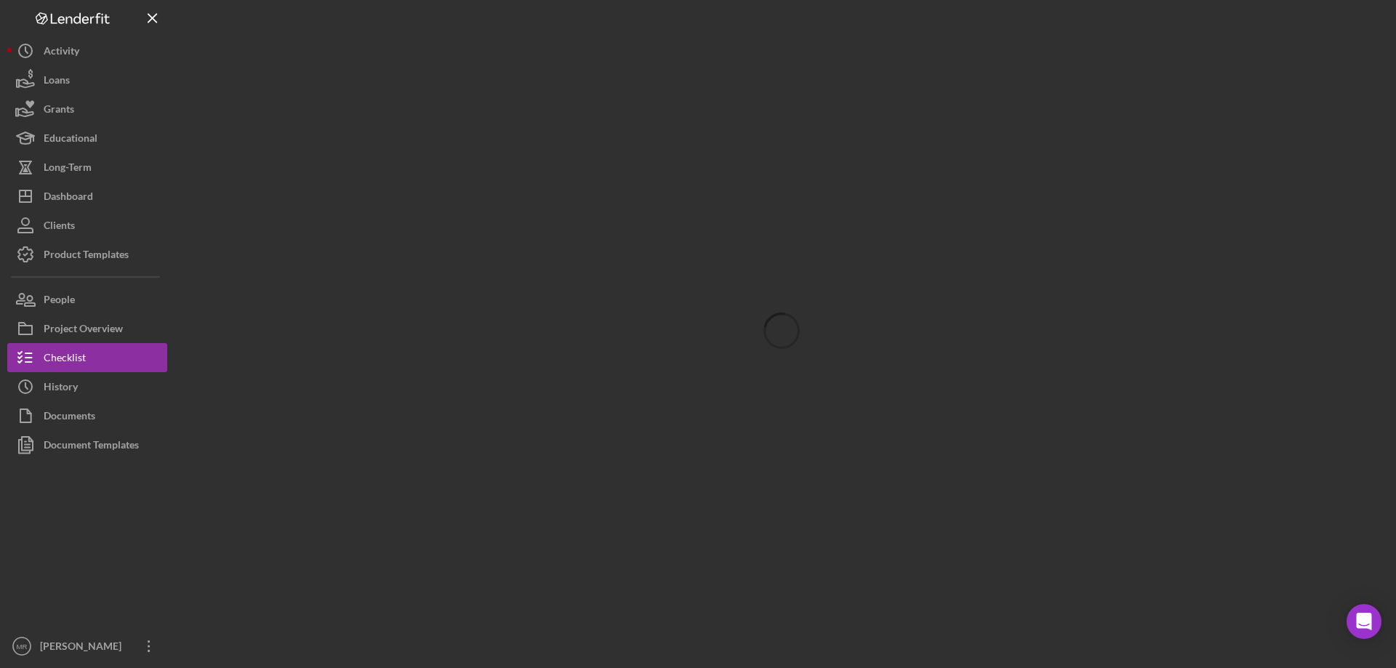  What do you see at coordinates (87, 80) in the screenshot?
I see `a: Loans` at bounding box center [87, 80].